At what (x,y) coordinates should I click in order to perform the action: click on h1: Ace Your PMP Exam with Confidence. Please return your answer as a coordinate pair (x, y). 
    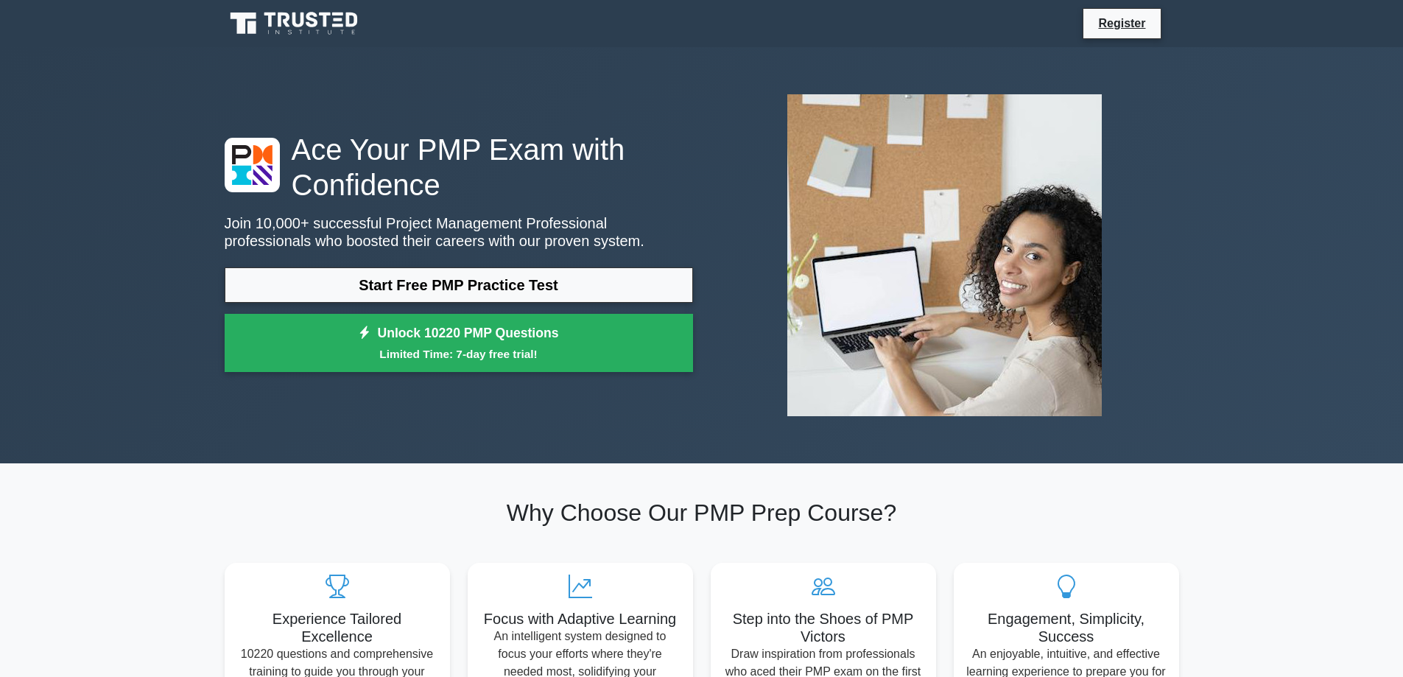
    Looking at the image, I should click on (459, 167).